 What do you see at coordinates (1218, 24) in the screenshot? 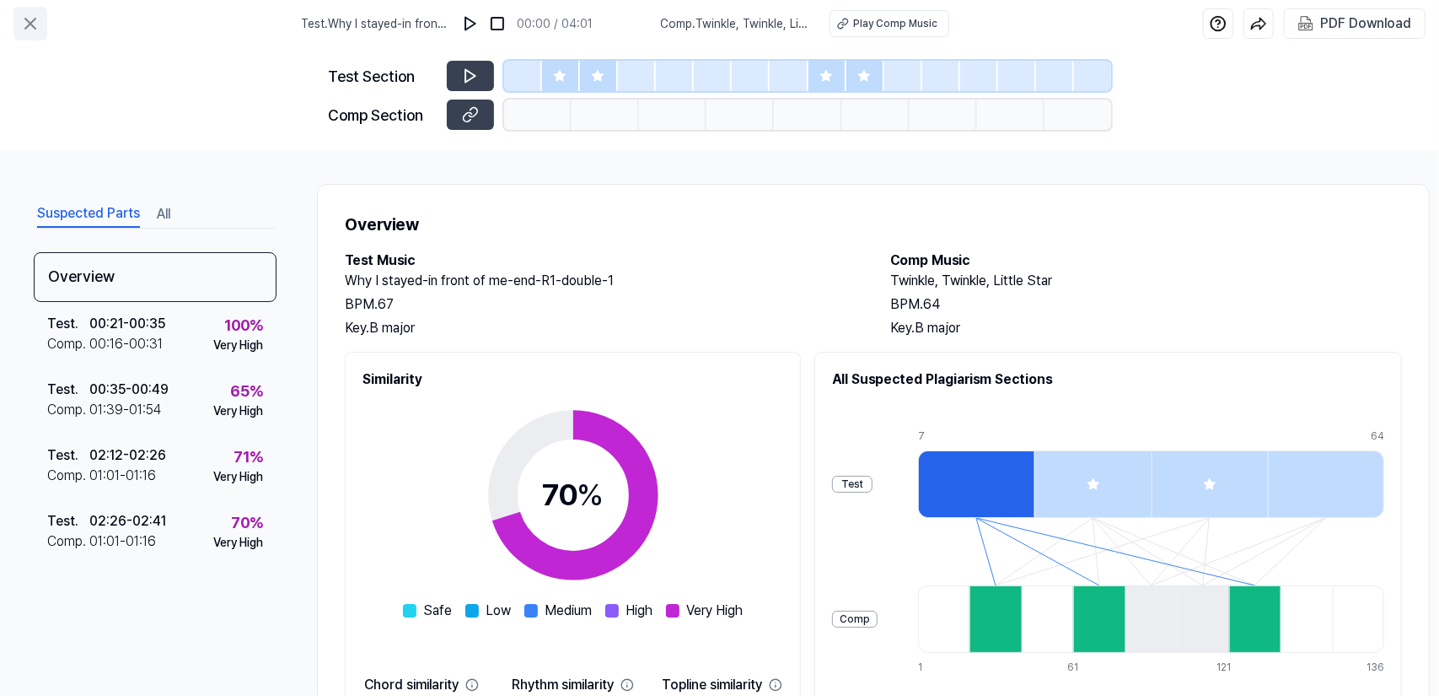
I see `img: help` at bounding box center [1218, 24].